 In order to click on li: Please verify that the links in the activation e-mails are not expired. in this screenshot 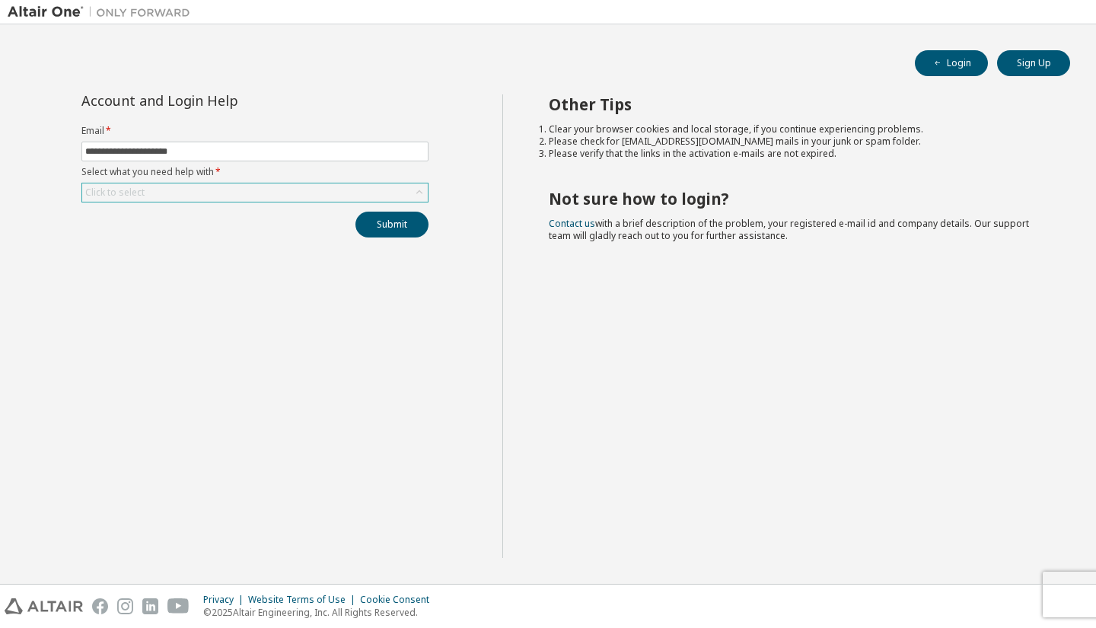, I will do `click(796, 154)`.